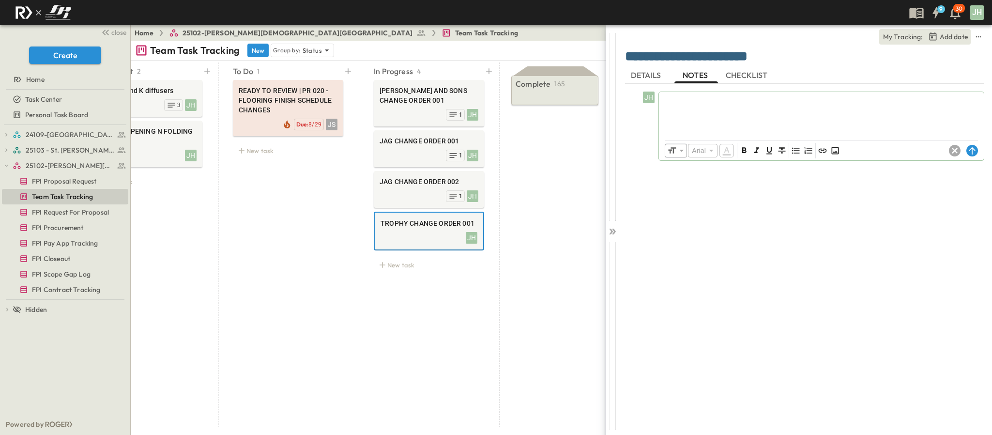 This screenshot has width=992, height=435. I want to click on div: Arial, so click(703, 151).